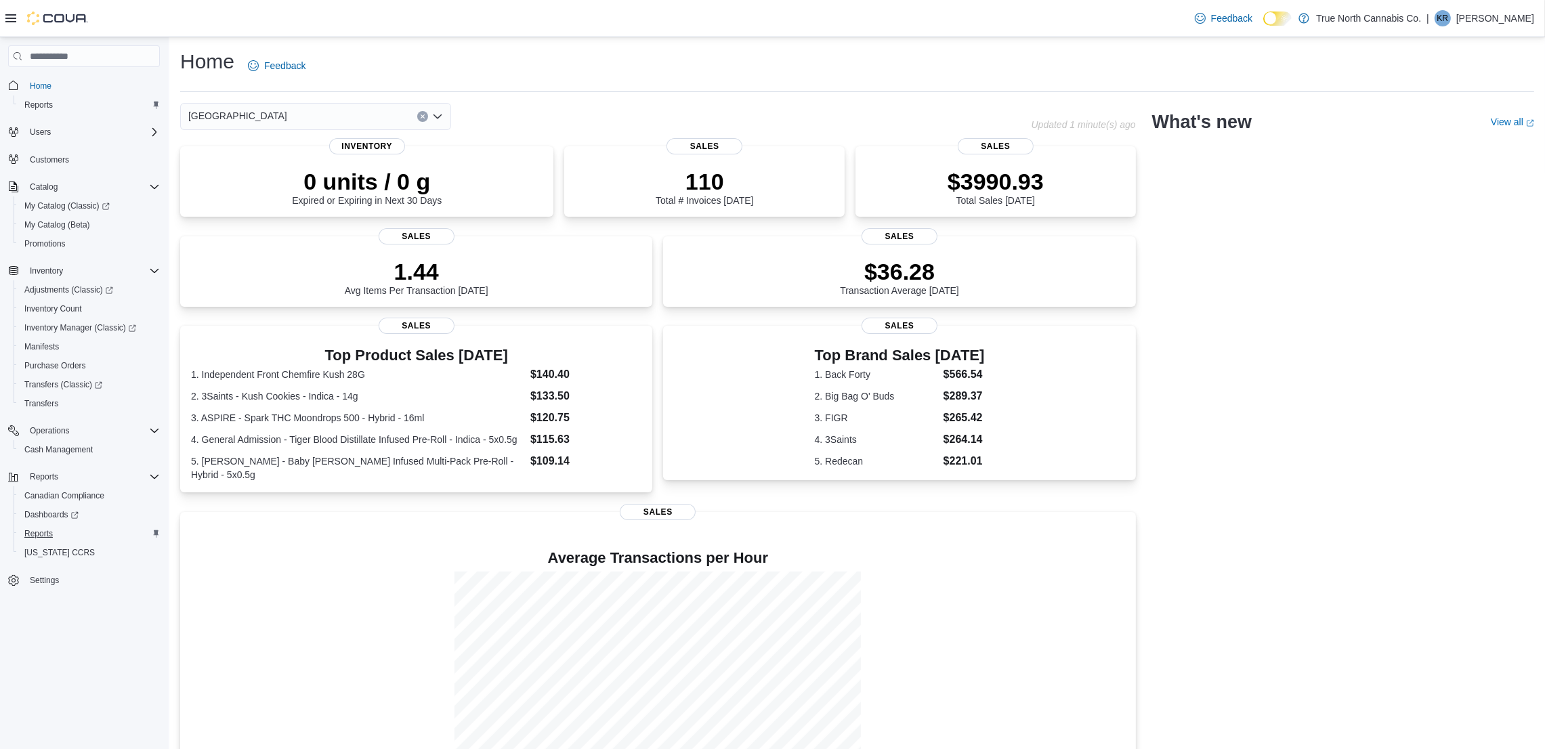 Image resolution: width=1545 pixels, height=749 pixels. Describe the element at coordinates (964, 418) in the screenshot. I see `dd: $265.42` at that location.